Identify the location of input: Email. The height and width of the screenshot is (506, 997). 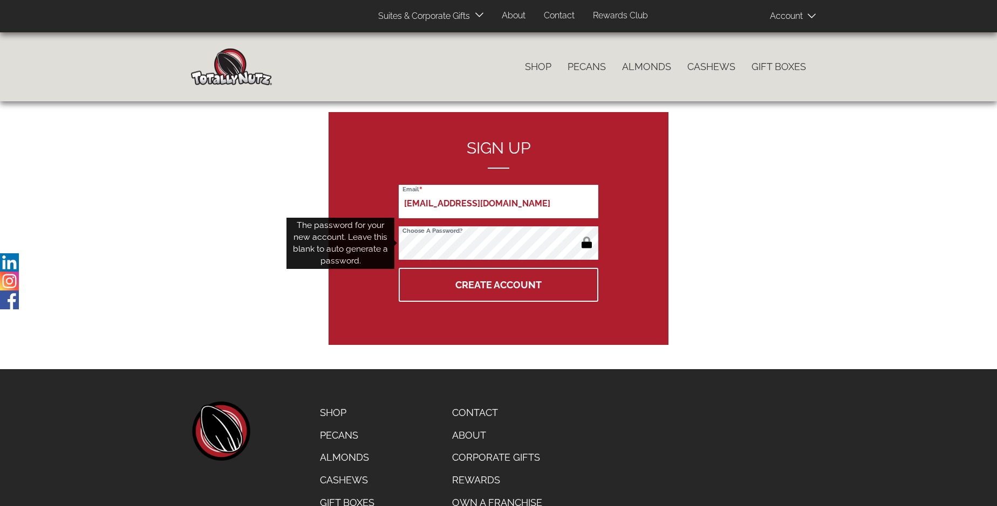
(498, 202).